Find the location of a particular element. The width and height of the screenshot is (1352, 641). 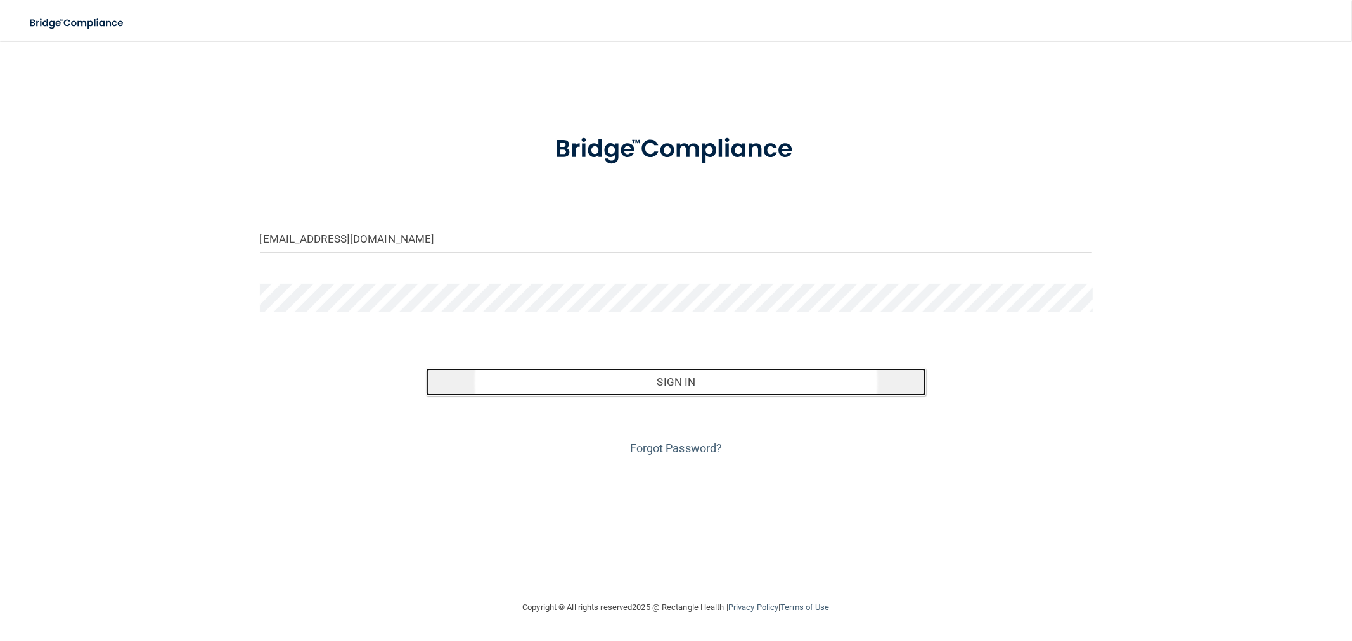

a: Privacy Policy is located at coordinates (753, 607).